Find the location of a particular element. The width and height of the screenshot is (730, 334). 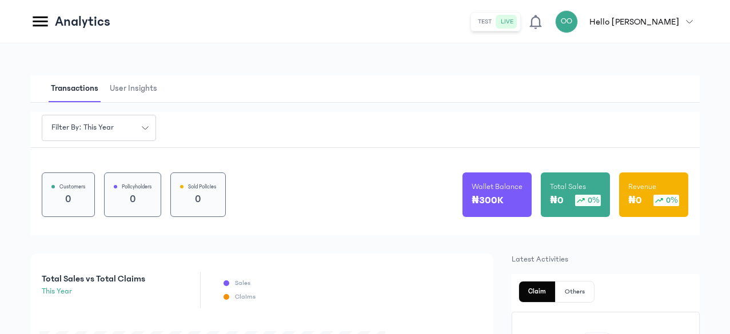

button: Filter by: this year is located at coordinates (99, 128).